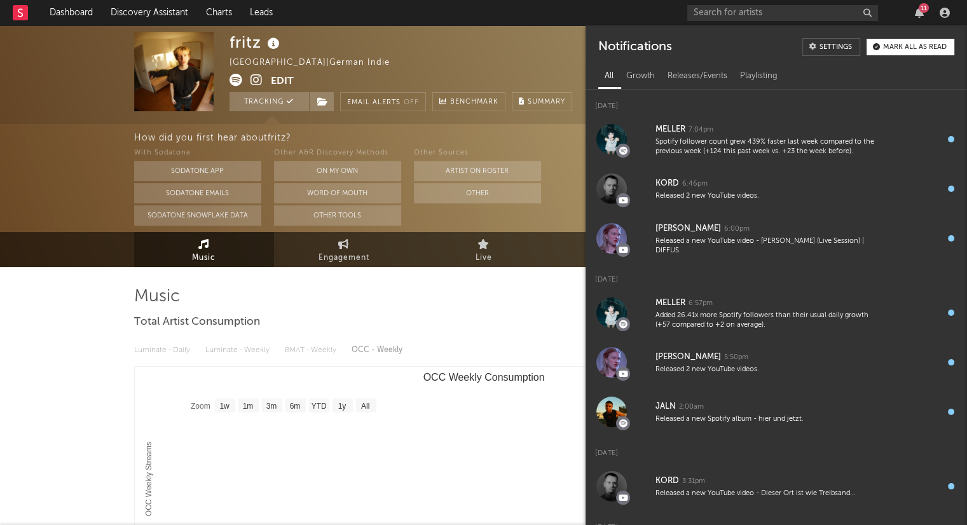 Image resolution: width=967 pixels, height=525 pixels. Describe the element at coordinates (767, 147) in the screenshot. I see `div: Spotify follower count grew 439% faster last week compared to the previous week (+124 this past w...` at that location.